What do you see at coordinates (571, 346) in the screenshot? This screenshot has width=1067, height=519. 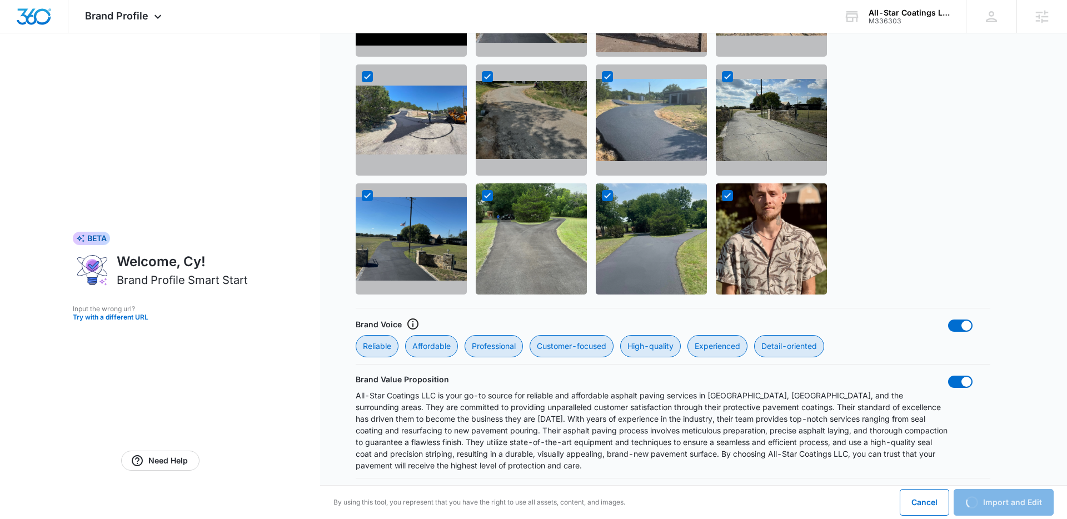 I see `div: Customer-focused` at bounding box center [571, 346].